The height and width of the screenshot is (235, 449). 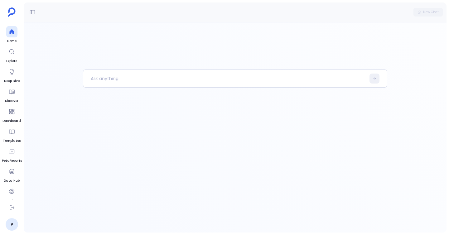 I want to click on span: Data Hub, so click(x=12, y=181).